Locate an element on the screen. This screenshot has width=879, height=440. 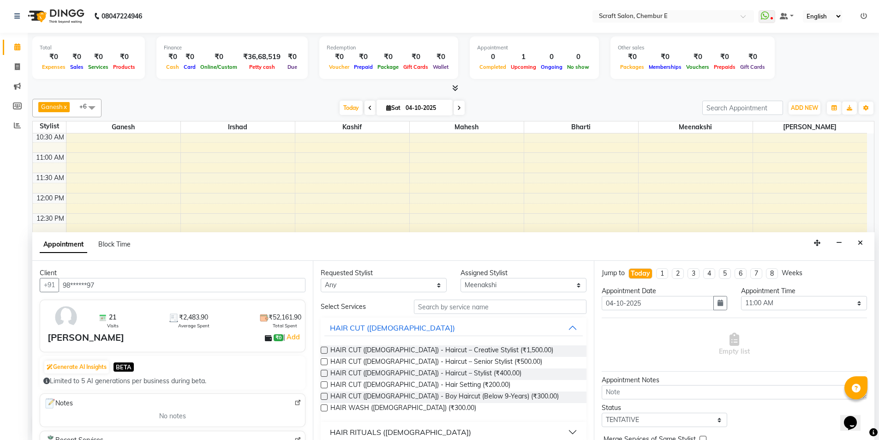
div: 12:30 PM is located at coordinates (50, 218).